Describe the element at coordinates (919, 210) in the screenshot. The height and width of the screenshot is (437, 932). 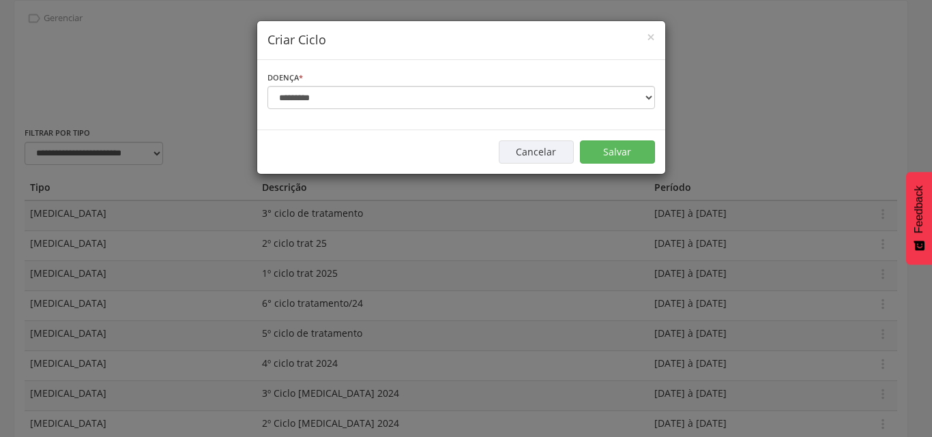
I see `span: Feedback` at that location.